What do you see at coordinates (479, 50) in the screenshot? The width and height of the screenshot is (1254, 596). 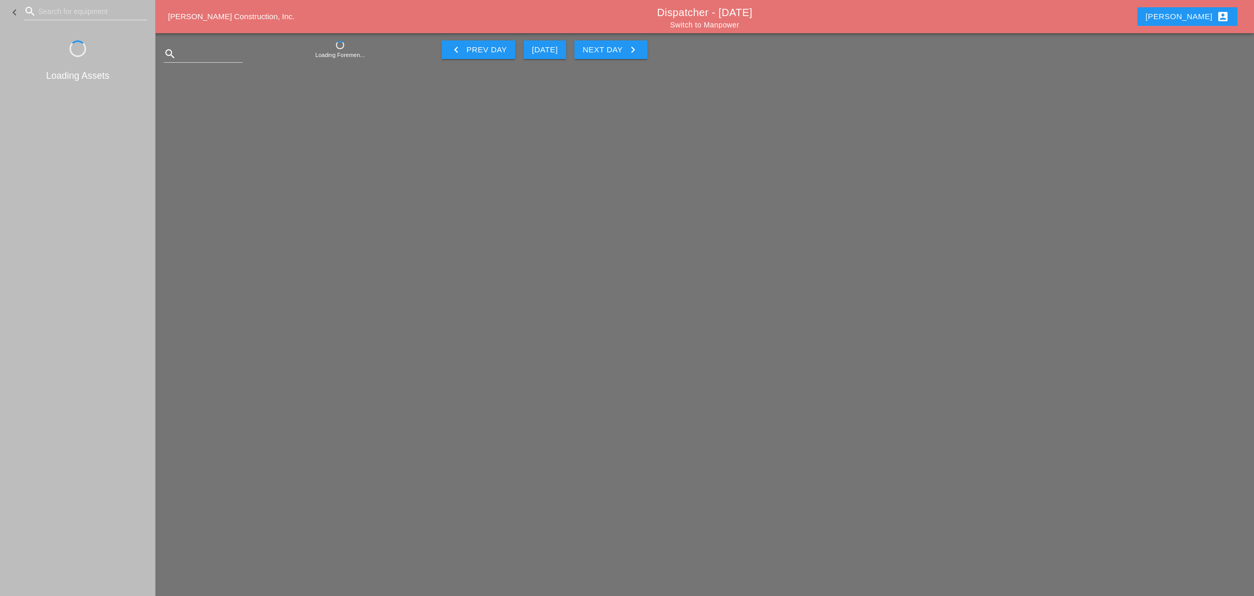 I see `div: Prev Day` at bounding box center [479, 50].